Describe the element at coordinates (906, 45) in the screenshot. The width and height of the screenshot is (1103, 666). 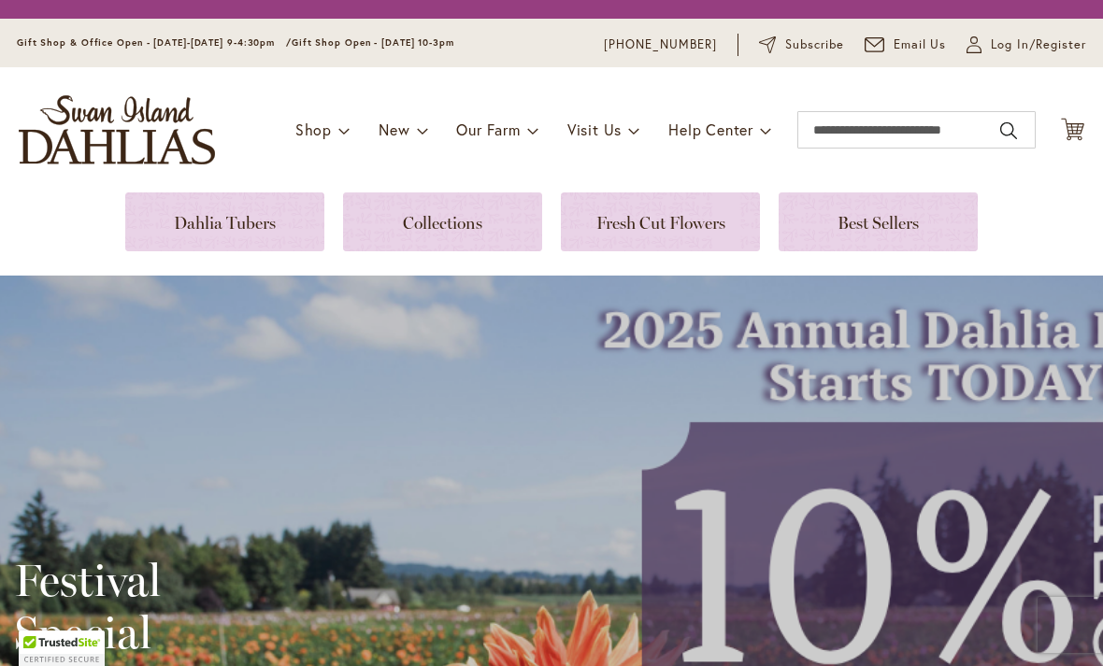
I see `a: Email Us` at that location.